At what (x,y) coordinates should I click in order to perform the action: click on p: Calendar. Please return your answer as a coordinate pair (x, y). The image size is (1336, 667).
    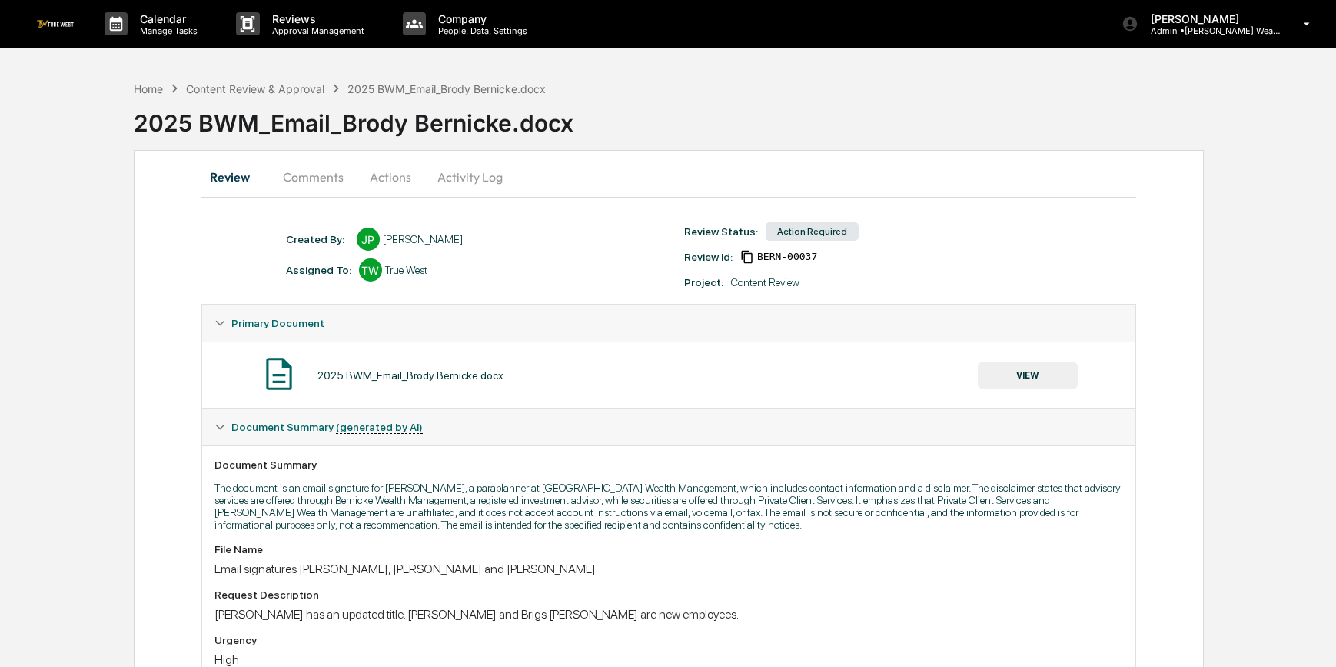
    Looking at the image, I should click on (166, 18).